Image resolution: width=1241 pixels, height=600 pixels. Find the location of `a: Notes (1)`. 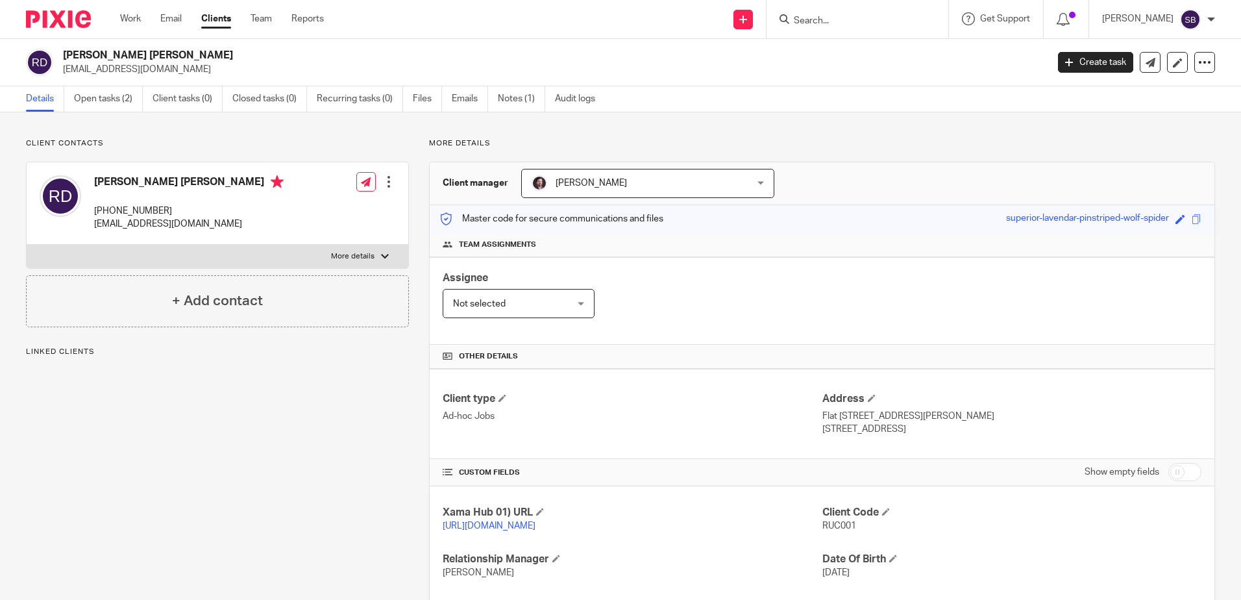

a: Notes (1) is located at coordinates (521, 99).